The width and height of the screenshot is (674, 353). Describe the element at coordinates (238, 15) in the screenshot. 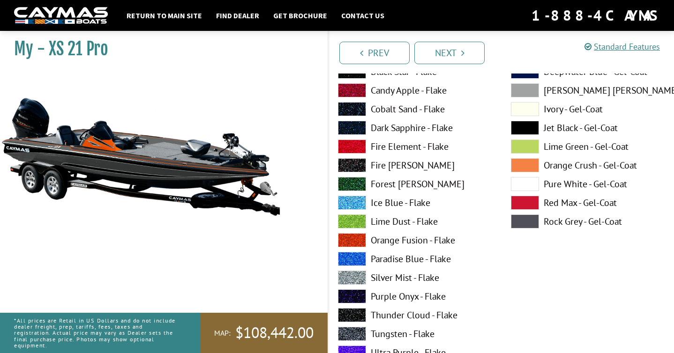

I see `a: Find Dealer` at that location.